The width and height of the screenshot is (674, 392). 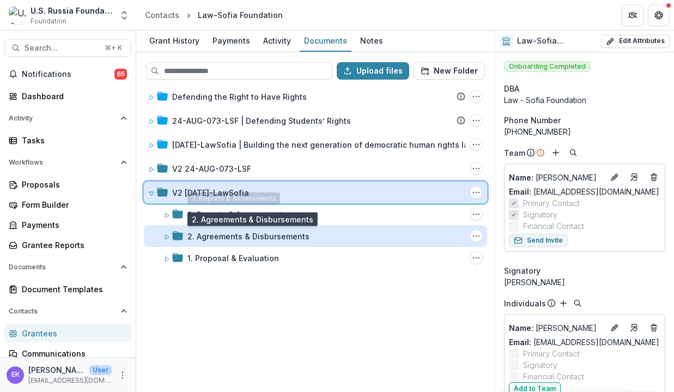 What do you see at coordinates (68, 333) in the screenshot?
I see `a: Grantees` at bounding box center [68, 333].